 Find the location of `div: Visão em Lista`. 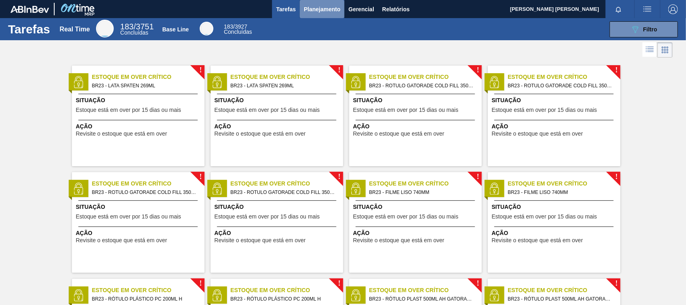

div: Visão em Lista is located at coordinates (650, 50).